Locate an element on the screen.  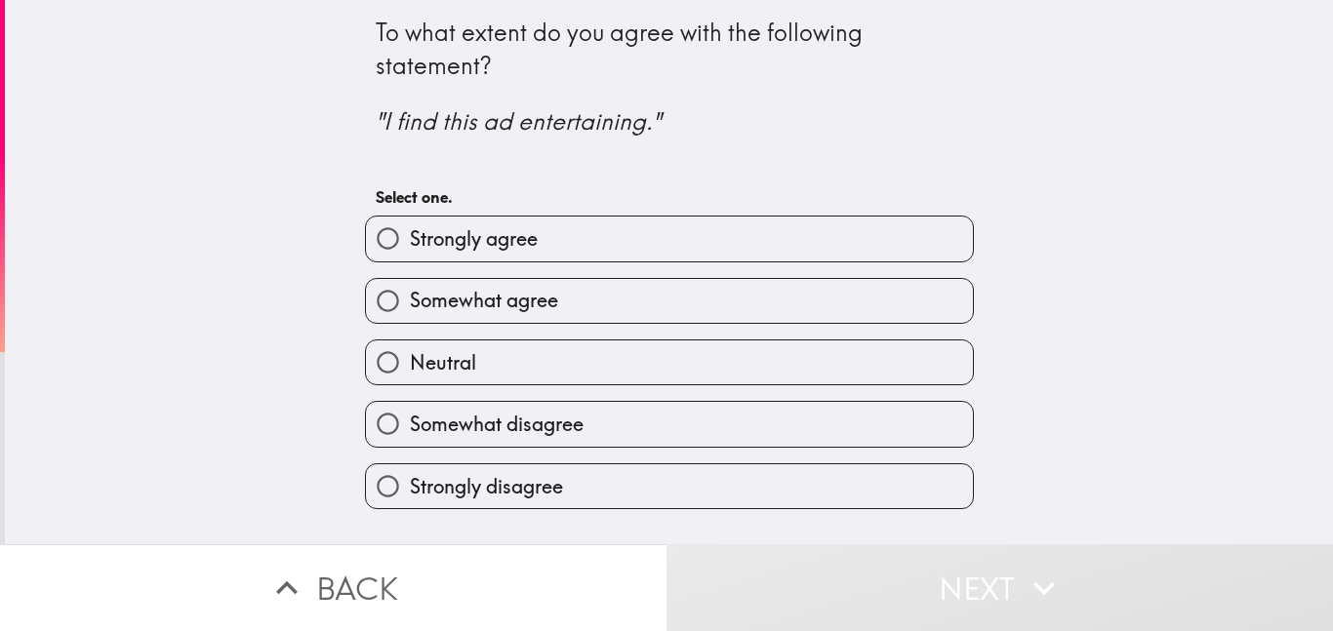
span: Somewhat disagree is located at coordinates (497, 424).